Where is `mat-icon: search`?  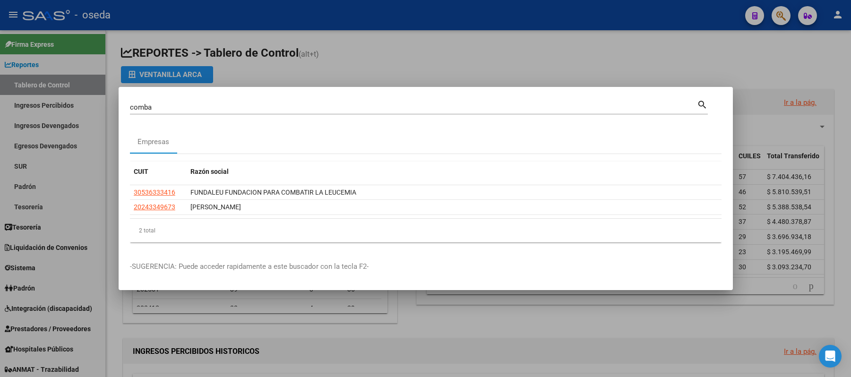 mat-icon: search is located at coordinates (702, 104).